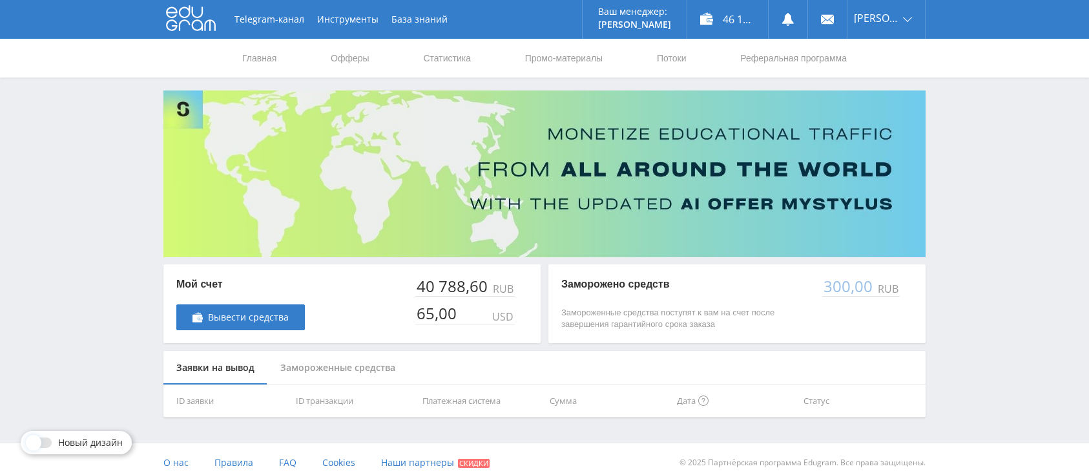 The width and height of the screenshot is (1089, 475). Describe the element at coordinates (90, 442) in the screenshot. I see `span: Новый дизайн` at that location.